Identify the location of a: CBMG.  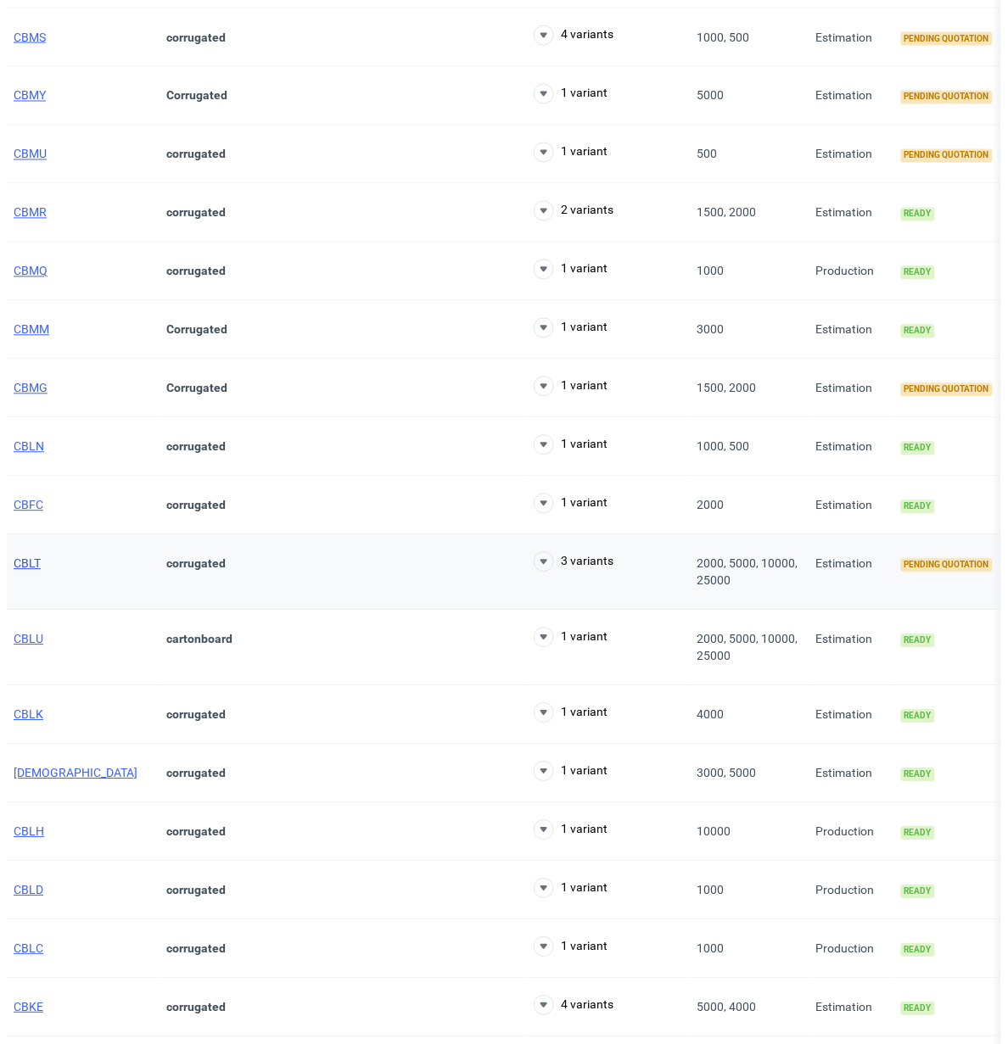
(31, 388).